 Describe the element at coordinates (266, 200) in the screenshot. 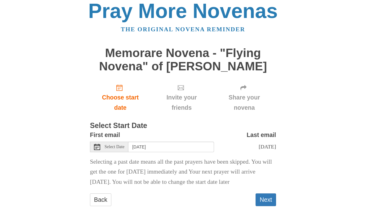

I see `button: Next` at that location.